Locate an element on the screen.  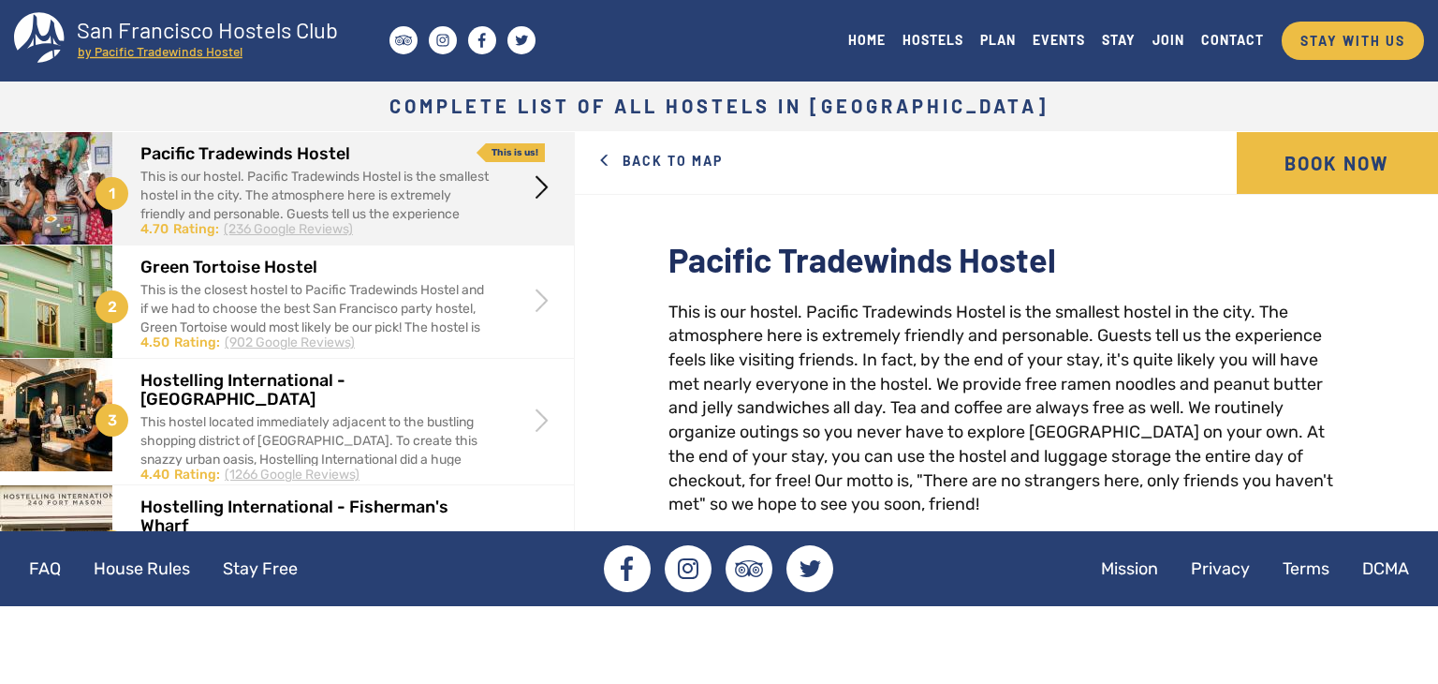
a: DCMA is located at coordinates (1386, 568).